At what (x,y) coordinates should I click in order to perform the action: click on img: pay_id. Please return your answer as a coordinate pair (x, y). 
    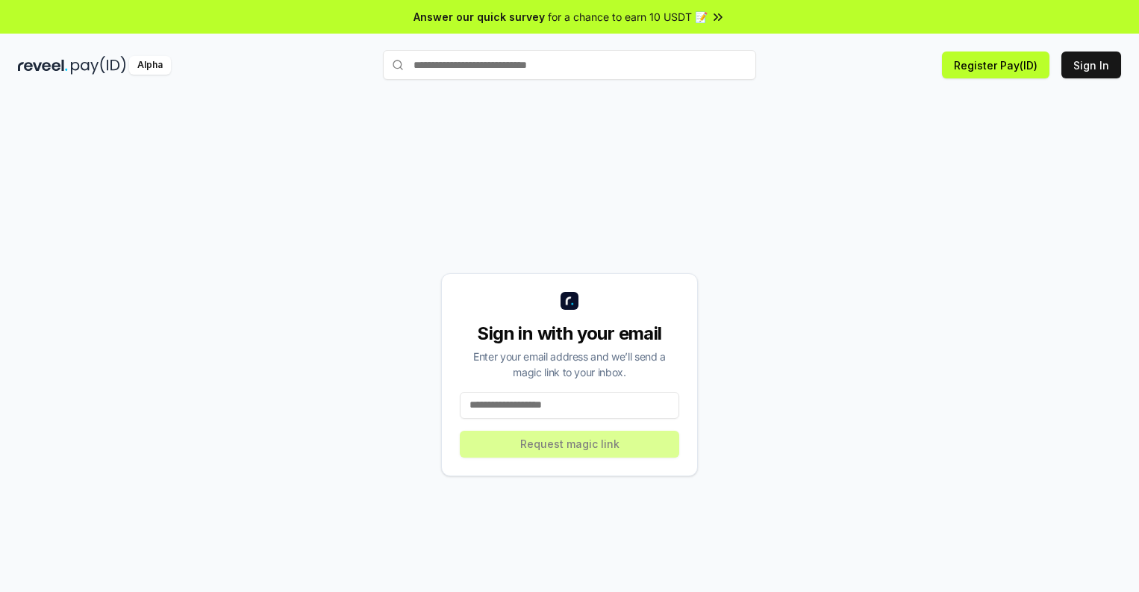
    Looking at the image, I should click on (98, 65).